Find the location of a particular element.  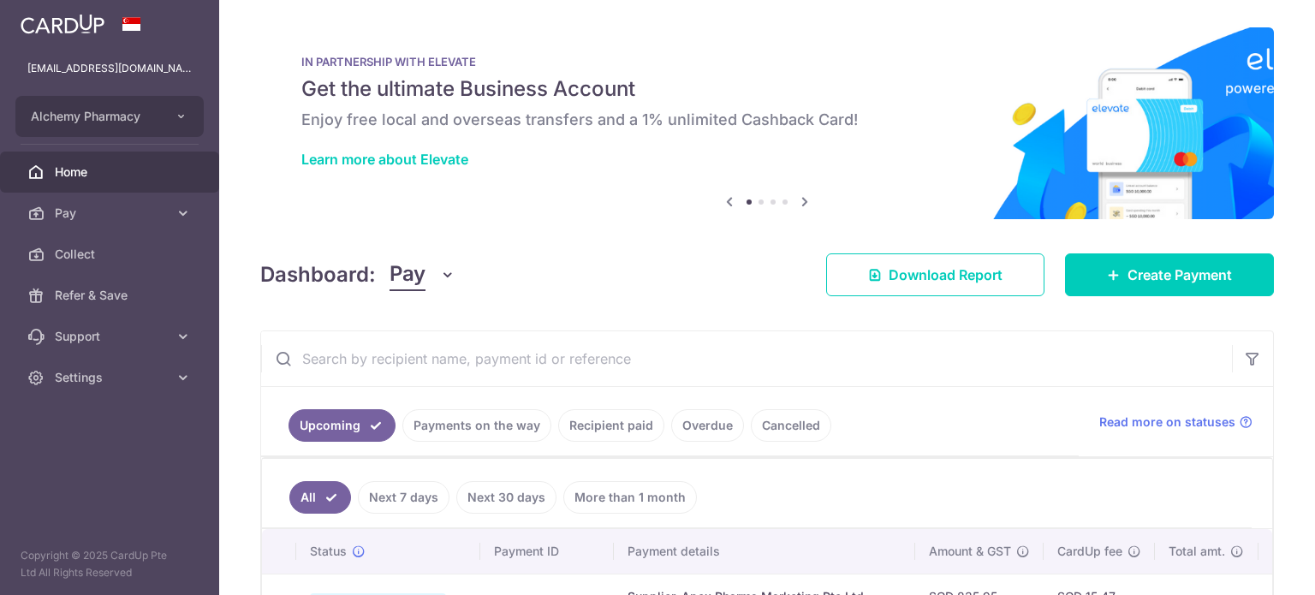

img: Renovation banner is located at coordinates (767, 123).